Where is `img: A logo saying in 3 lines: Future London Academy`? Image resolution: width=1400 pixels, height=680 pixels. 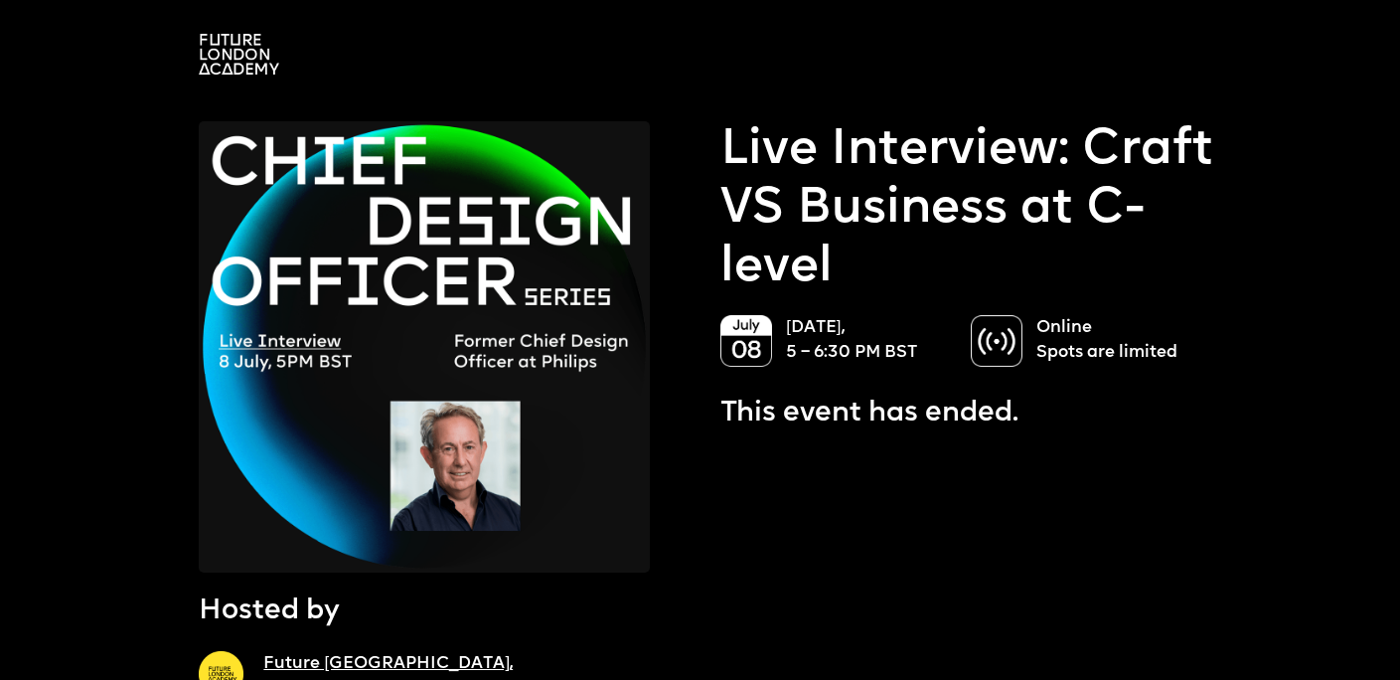
img: A logo saying in 3 lines: Future London Academy is located at coordinates (238, 54).